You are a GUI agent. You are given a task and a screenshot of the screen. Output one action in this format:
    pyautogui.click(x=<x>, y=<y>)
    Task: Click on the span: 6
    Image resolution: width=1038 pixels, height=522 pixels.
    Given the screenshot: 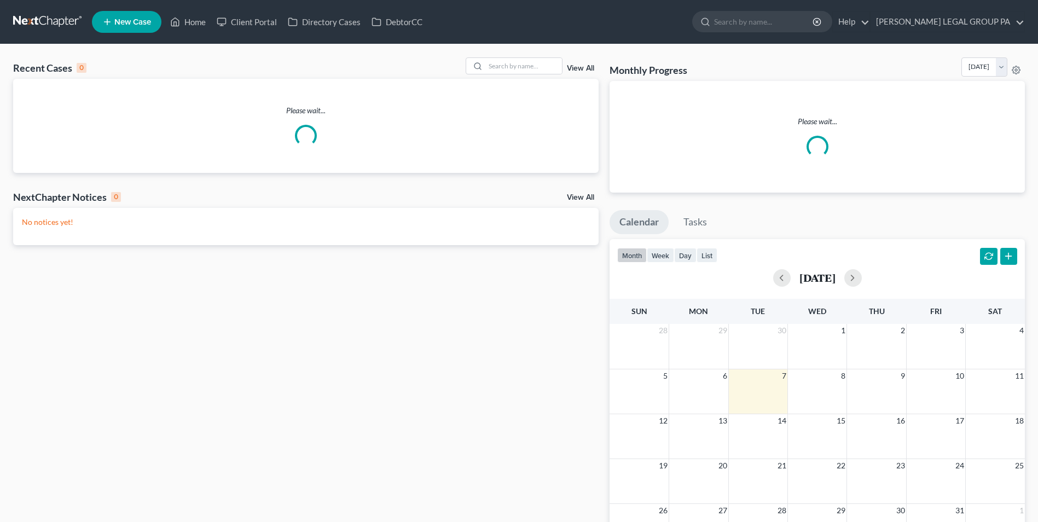 What is the action you would take?
    pyautogui.click(x=725, y=376)
    